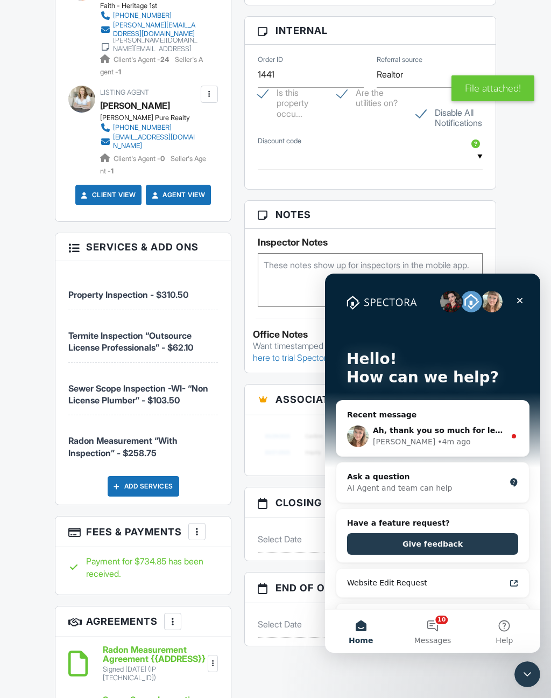 The image size is (551, 698). What do you see at coordinates (370, 444) in the screenshot?
I see `img: blurred-tasks-251b60f19c3f713f9215ee2a18cbf2105fc2d72fcd585247cf5e9ec0c957c1dd.png` at bounding box center [370, 444].